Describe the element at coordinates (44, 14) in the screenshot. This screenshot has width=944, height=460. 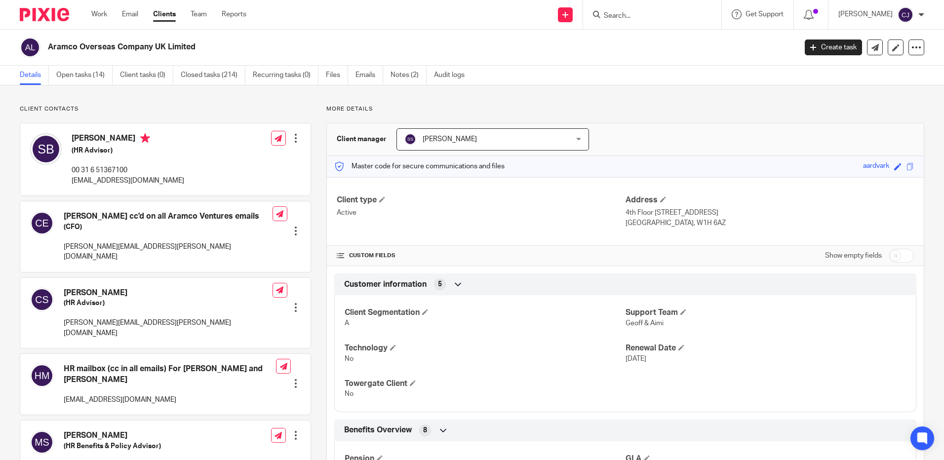
I see `img: Pixie` at that location.